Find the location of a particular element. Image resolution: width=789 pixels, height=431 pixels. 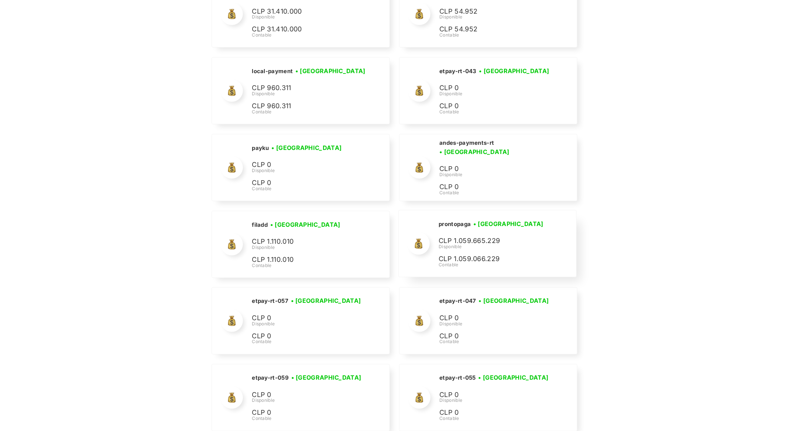

h2: etpay-rt-055 is located at coordinates (457, 378).